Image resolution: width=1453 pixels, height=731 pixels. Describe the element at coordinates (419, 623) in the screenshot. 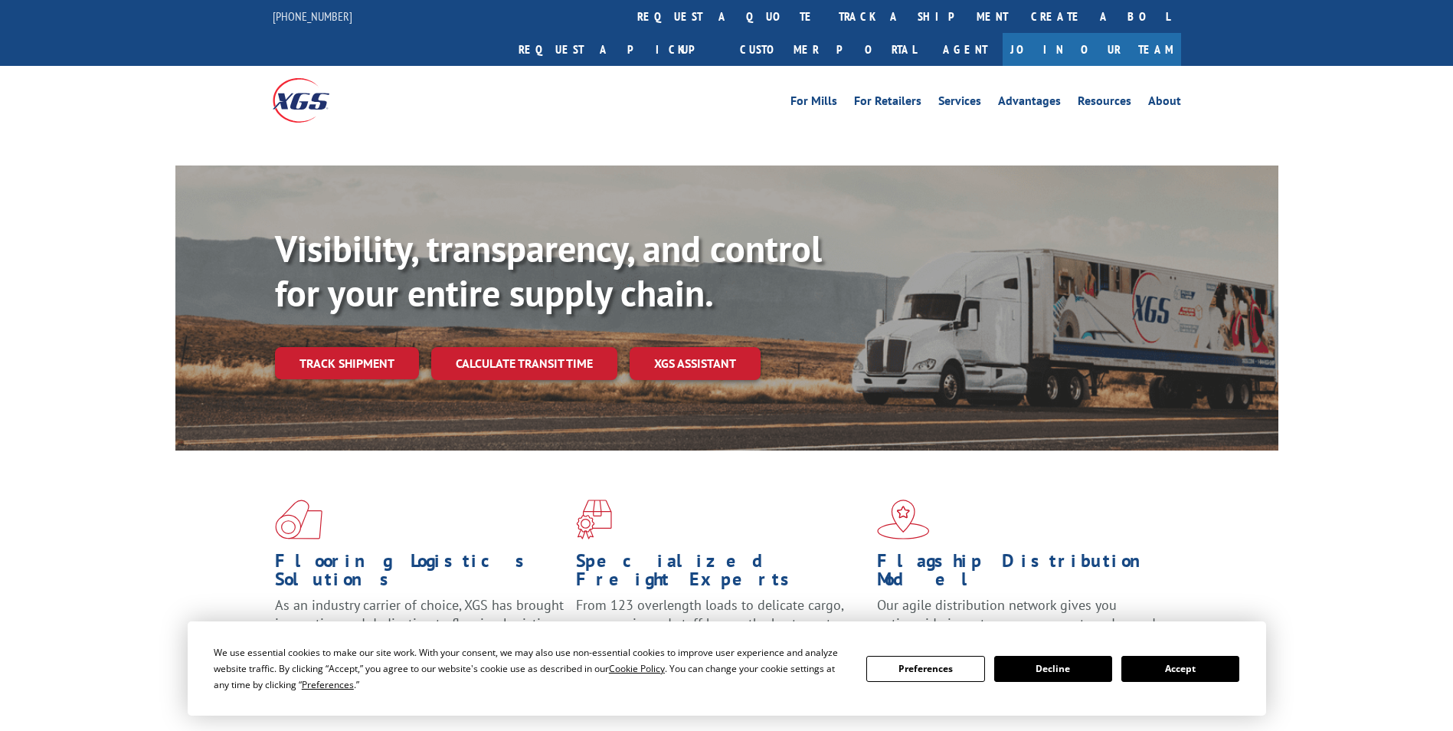

I see `span: As an industry carrier of choice, XGS has brought innovation and dedication to flooring logistics...` at that location.